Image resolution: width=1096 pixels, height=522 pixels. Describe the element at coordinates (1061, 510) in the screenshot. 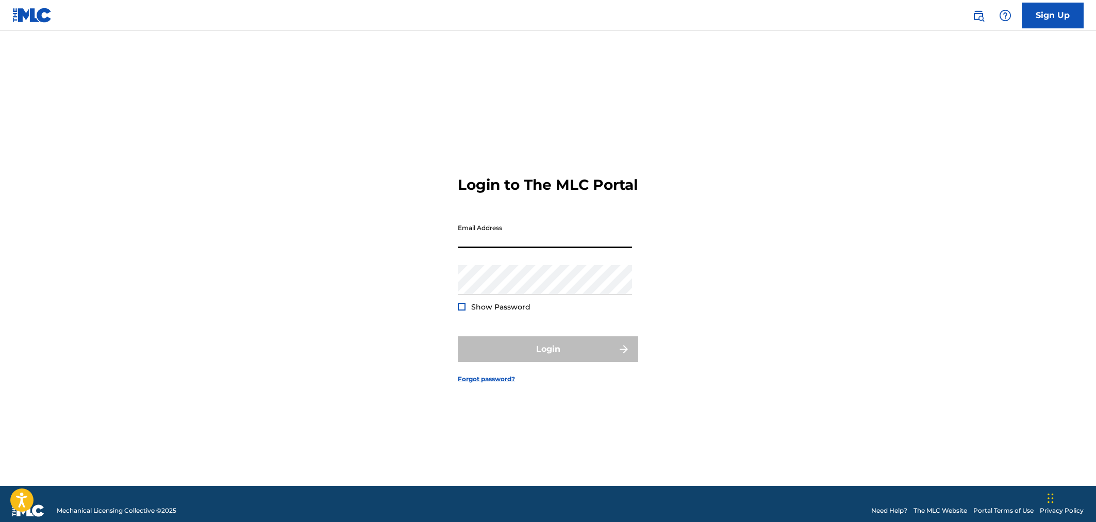

I see `a: Privacy Policy` at that location.